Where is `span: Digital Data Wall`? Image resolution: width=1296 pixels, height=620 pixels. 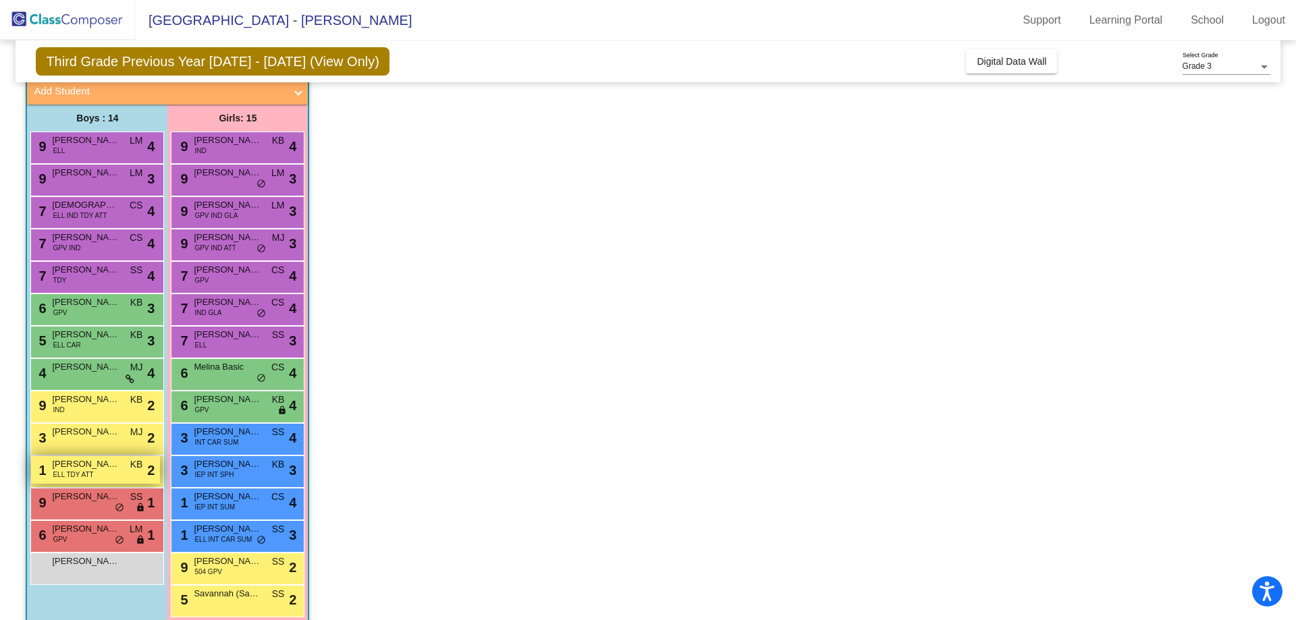
span: Digital Data Wall is located at coordinates (1011, 61).